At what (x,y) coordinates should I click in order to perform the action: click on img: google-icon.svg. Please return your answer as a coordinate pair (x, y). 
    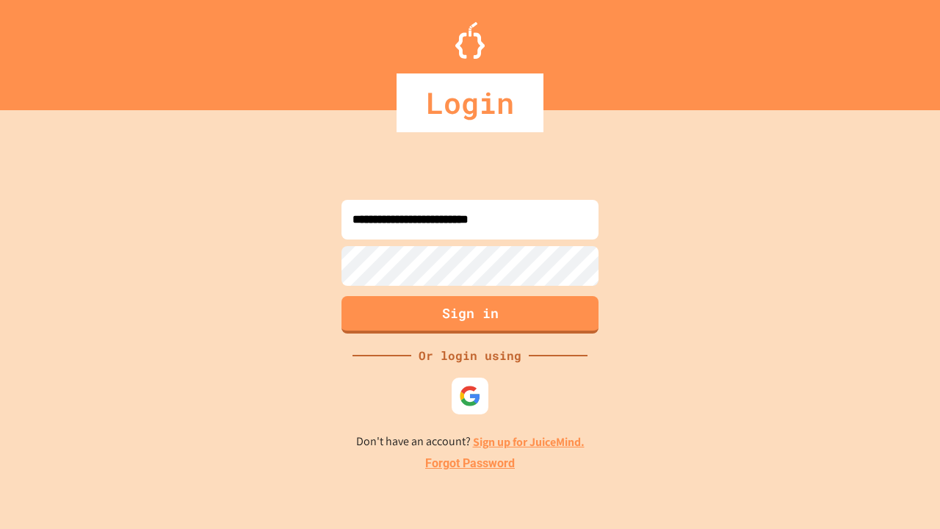
    Looking at the image, I should click on (470, 396).